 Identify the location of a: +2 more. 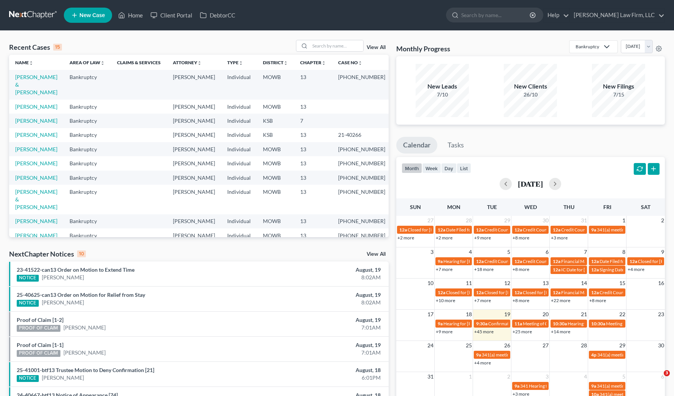
(406, 238).